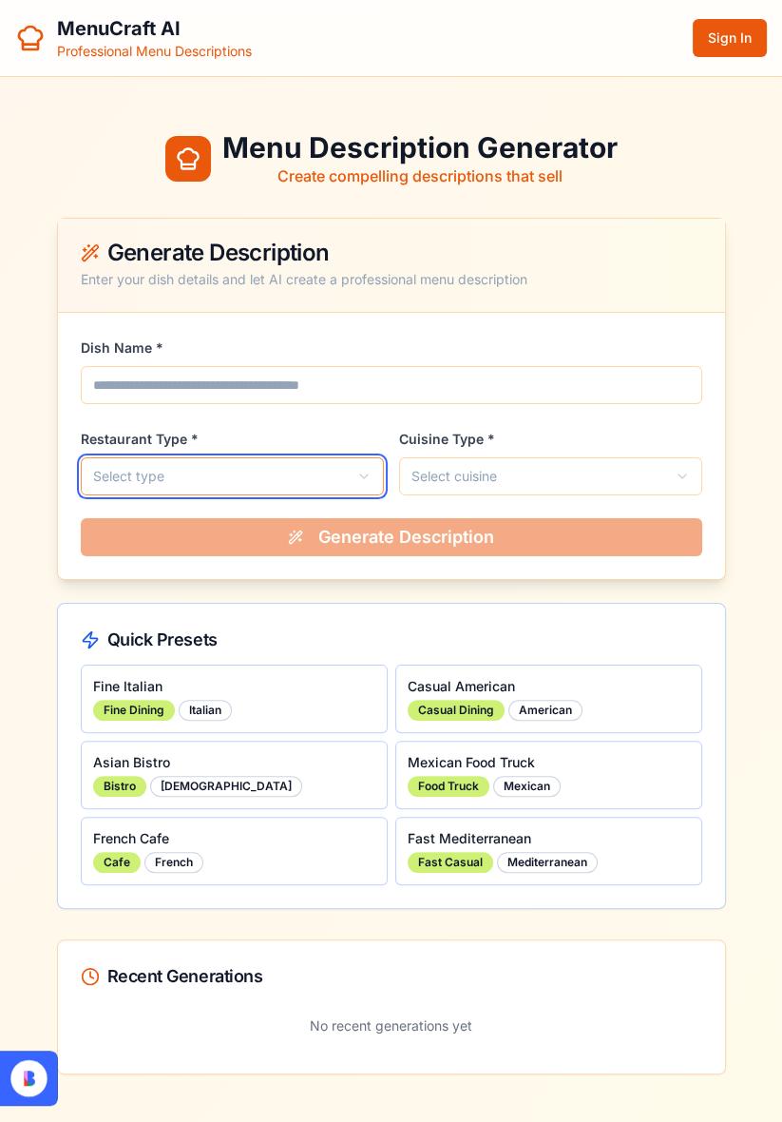  I want to click on label: Cuisine Type *, so click(447, 438).